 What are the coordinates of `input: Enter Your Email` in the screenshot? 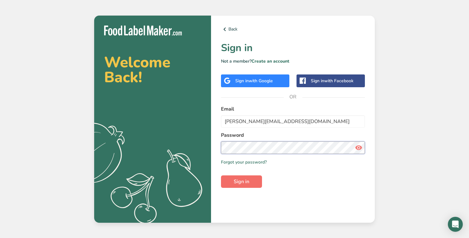 It's located at (293, 121).